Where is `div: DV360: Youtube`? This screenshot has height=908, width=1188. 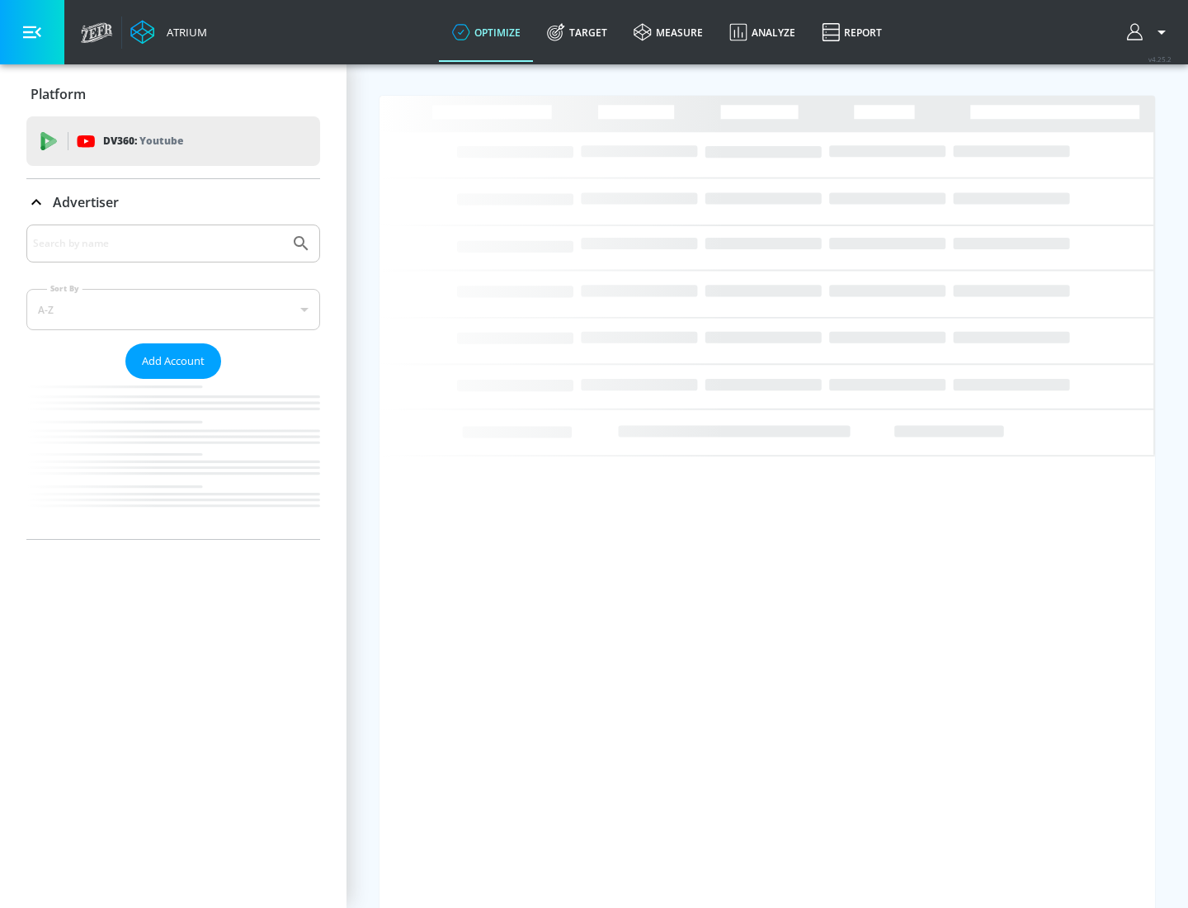
div: DV360: Youtube is located at coordinates (173, 141).